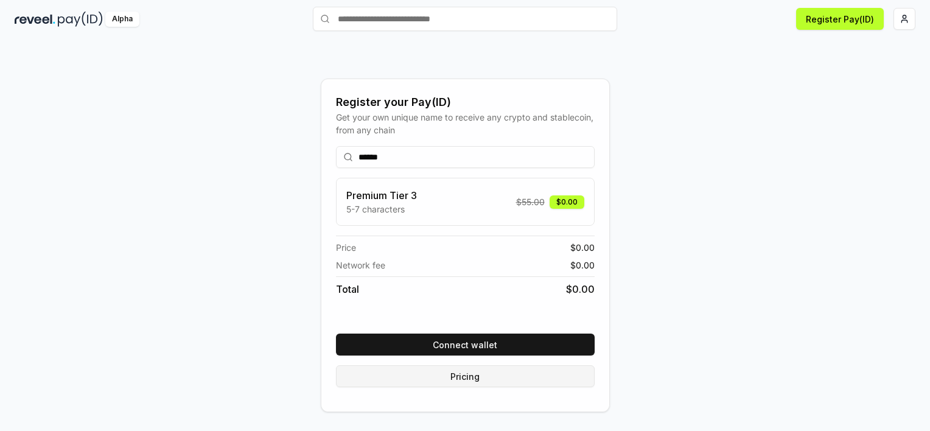 Image resolution: width=930 pixels, height=431 pixels. I want to click on div: Alpha, so click(122, 19).